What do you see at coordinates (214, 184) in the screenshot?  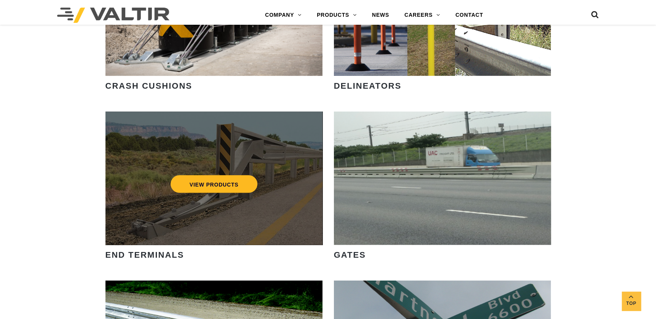 I see `a: VIEW PRODUCTS` at bounding box center [214, 184].